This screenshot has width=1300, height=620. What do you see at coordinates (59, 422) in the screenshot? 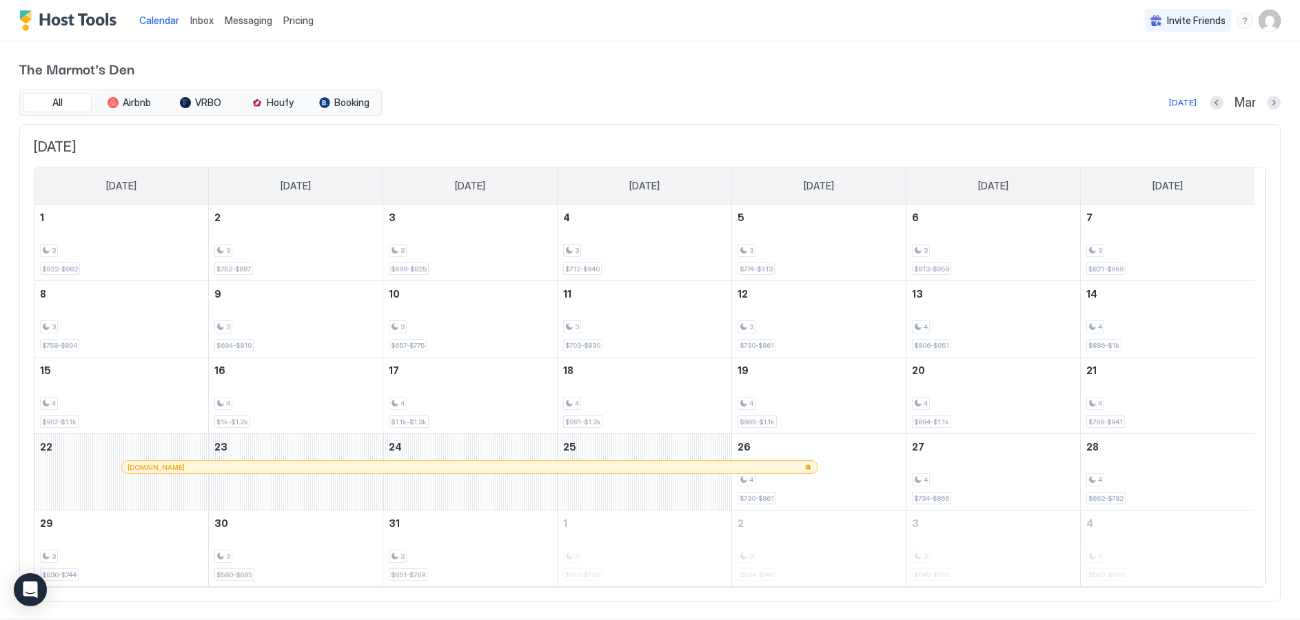
I see `span: $907-$1.1k` at bounding box center [59, 422].